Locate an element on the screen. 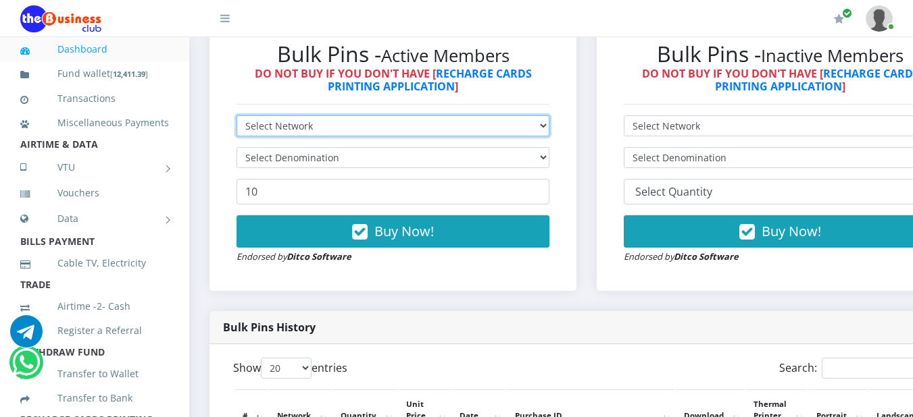 The image size is (913, 417). h2: Bulk Pins - is located at coordinates (392, 54).